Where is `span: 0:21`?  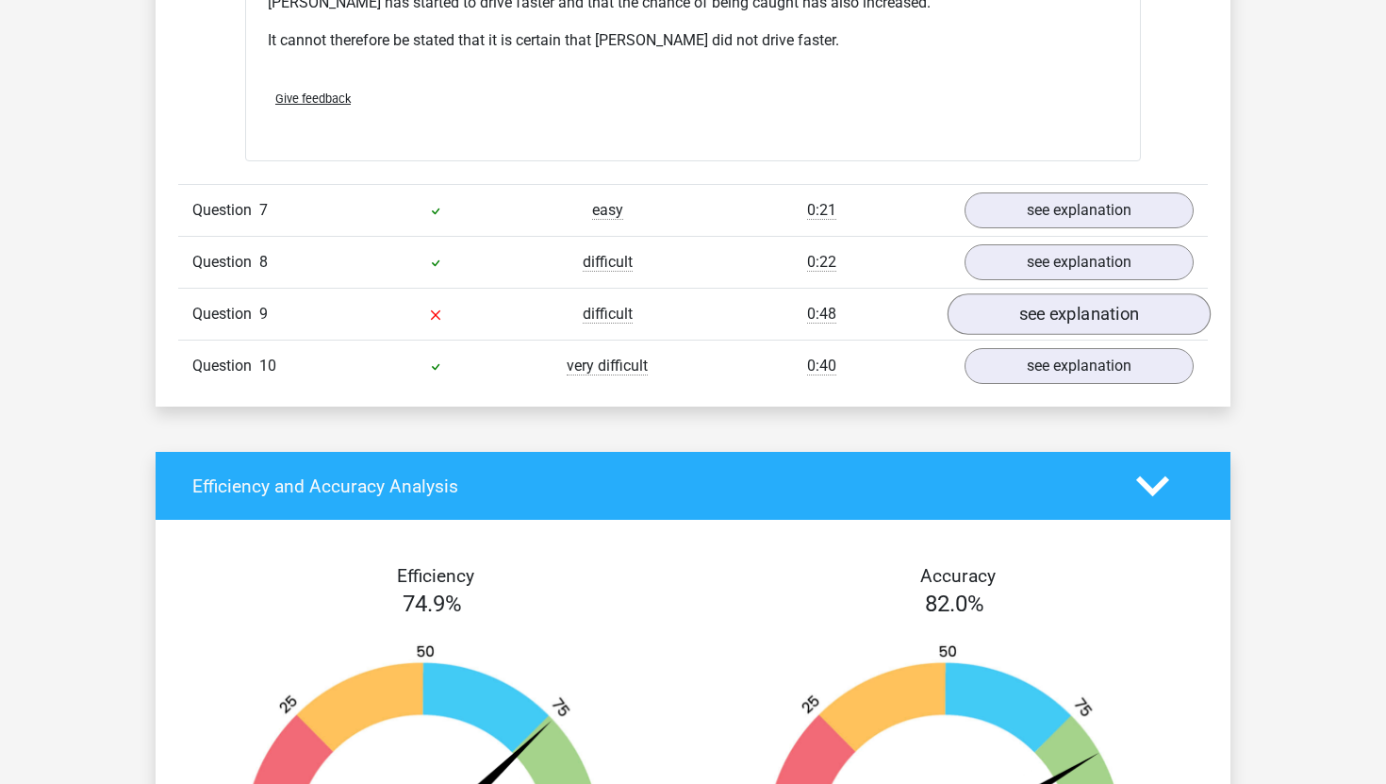 span: 0:21 is located at coordinates (821, 210).